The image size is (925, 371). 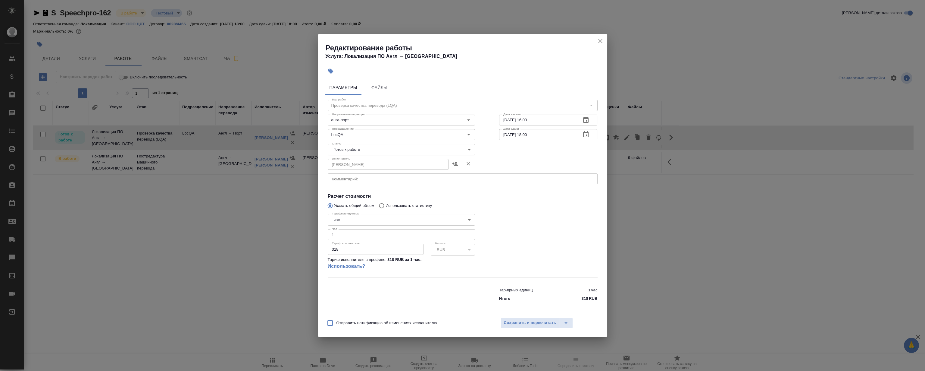 What do you see at coordinates (357, 259) in the screenshot?
I see `p: Тариф исполнителя в профиле:` at bounding box center [357, 259].